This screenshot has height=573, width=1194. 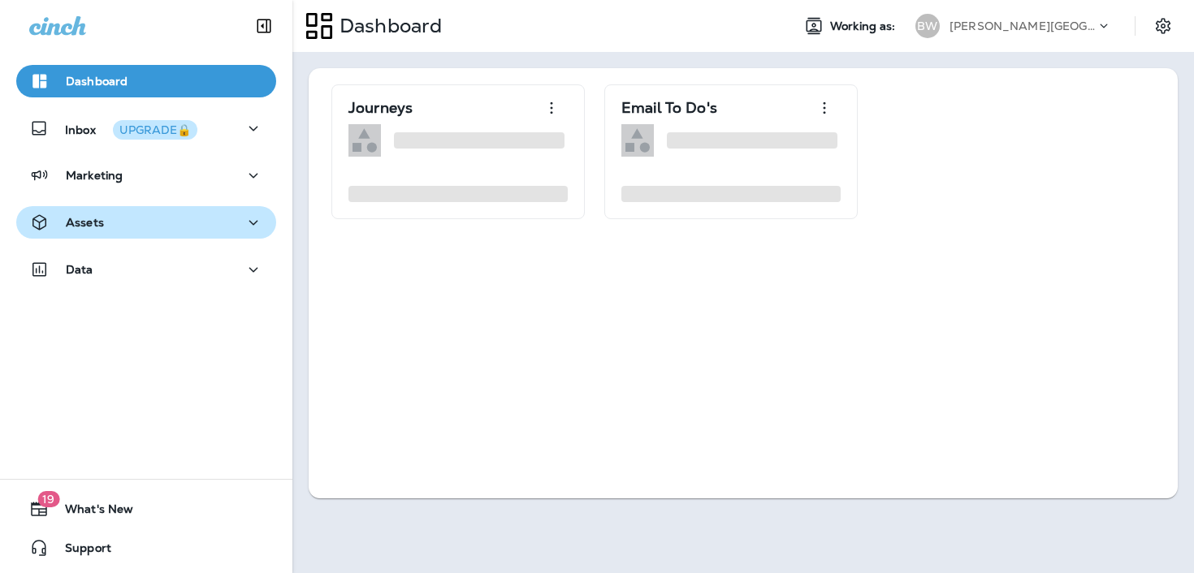 What do you see at coordinates (146, 81) in the screenshot?
I see `button: Dashboard` at bounding box center [146, 81].